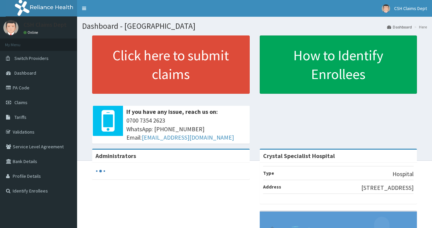 The image size is (432, 228). What do you see at coordinates (299, 156) in the screenshot?
I see `strong: Crystal Specialist Hospital` at bounding box center [299, 156].